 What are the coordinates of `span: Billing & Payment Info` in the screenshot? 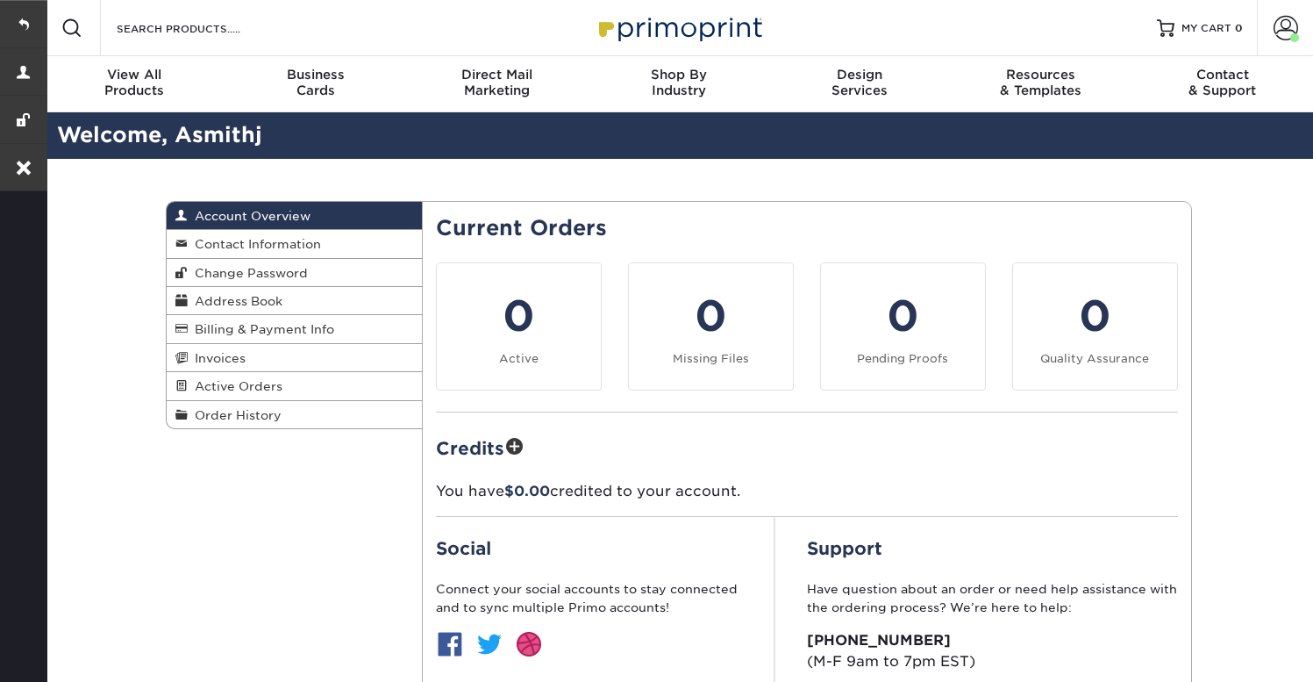 It's located at (261, 329).